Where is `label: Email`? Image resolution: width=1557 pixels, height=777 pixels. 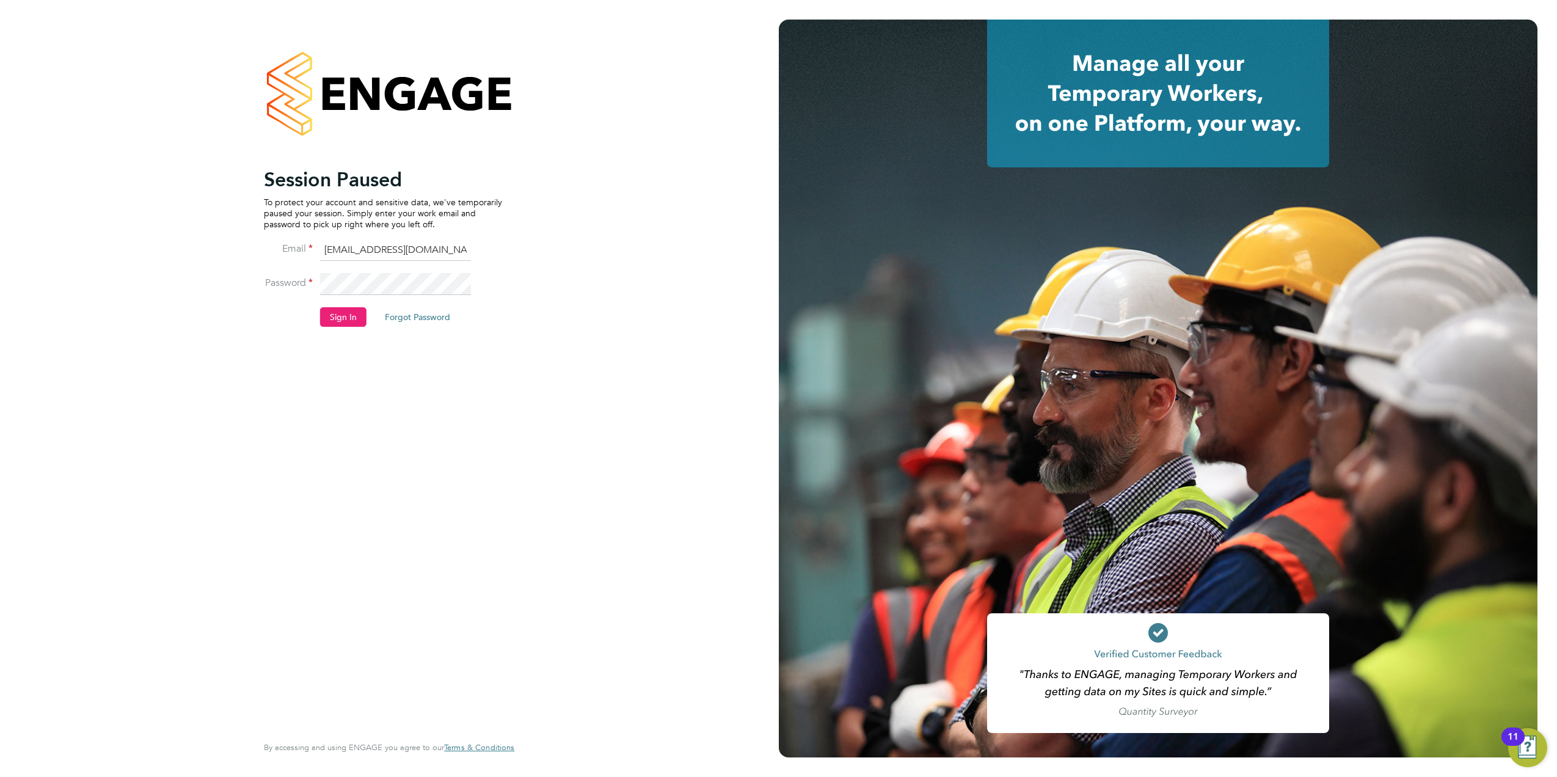
label: Email is located at coordinates (288, 249).